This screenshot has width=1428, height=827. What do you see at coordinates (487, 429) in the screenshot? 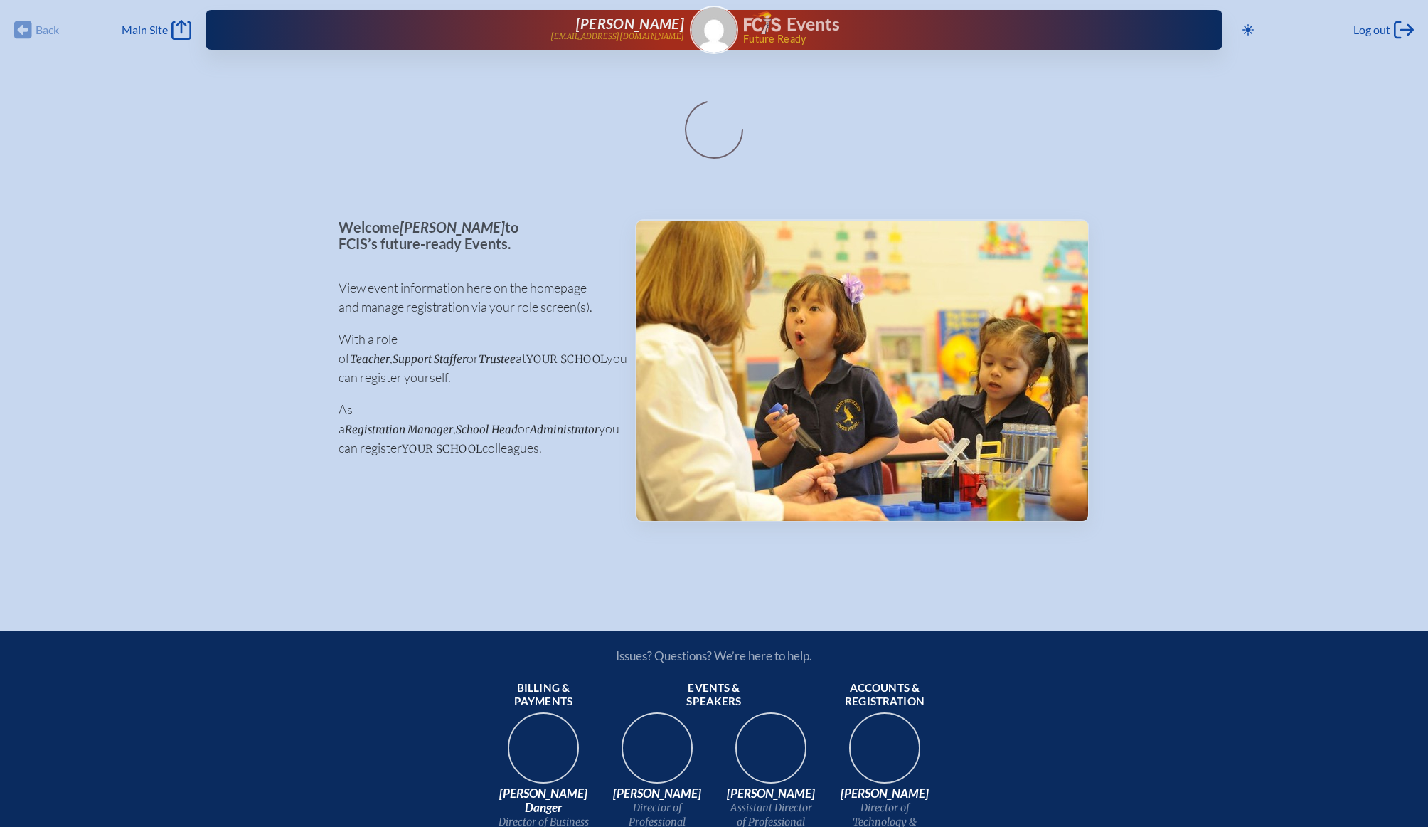
I see `span: School Head` at bounding box center [487, 429].